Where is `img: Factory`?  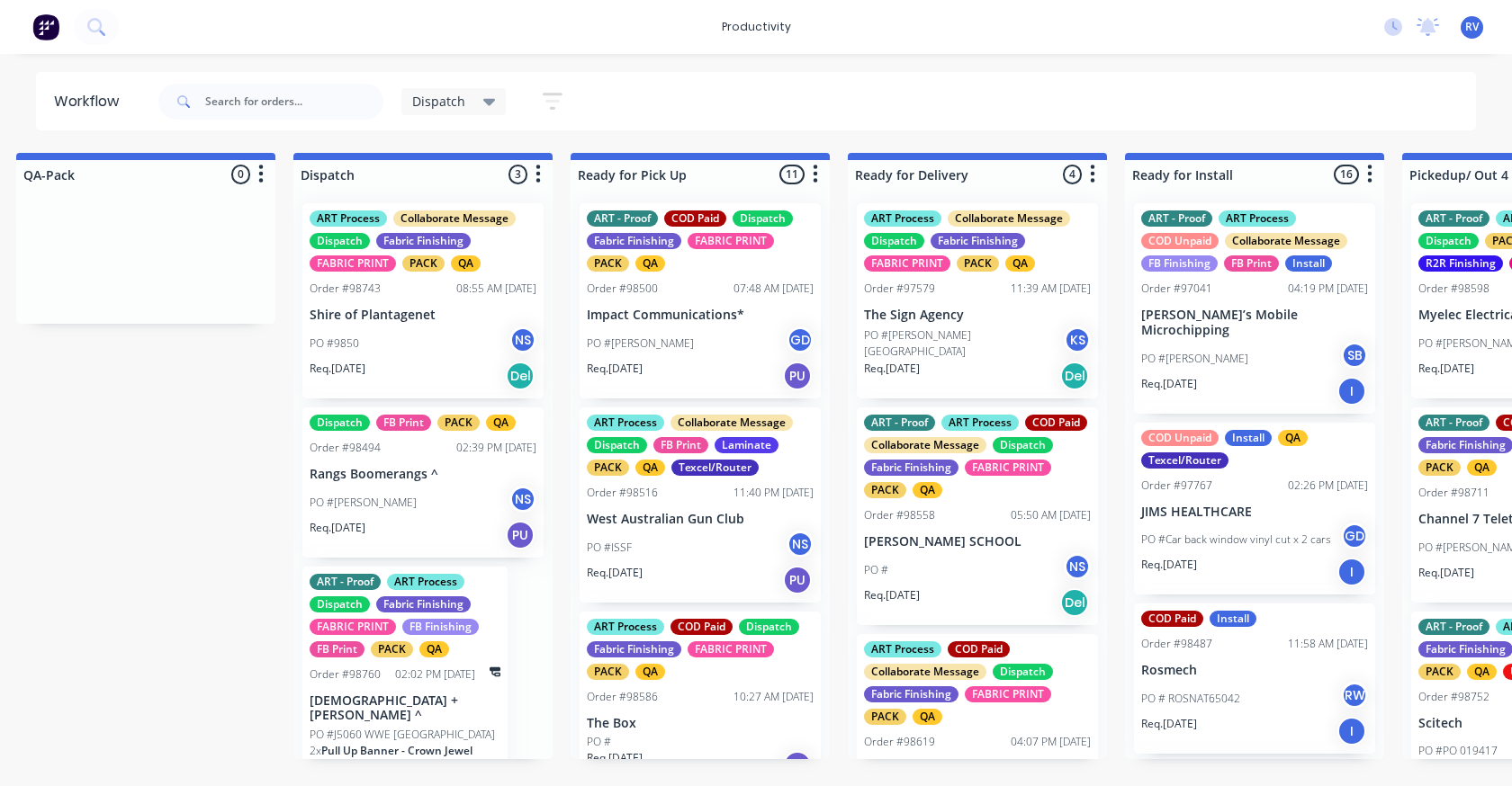 img: Factory is located at coordinates (46, 27).